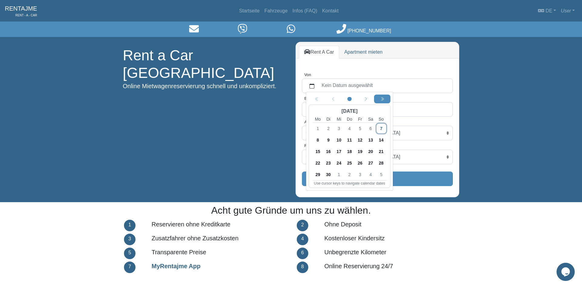  What do you see at coordinates (381, 140) in the screenshot?
I see `span: 14` at bounding box center [381, 140].